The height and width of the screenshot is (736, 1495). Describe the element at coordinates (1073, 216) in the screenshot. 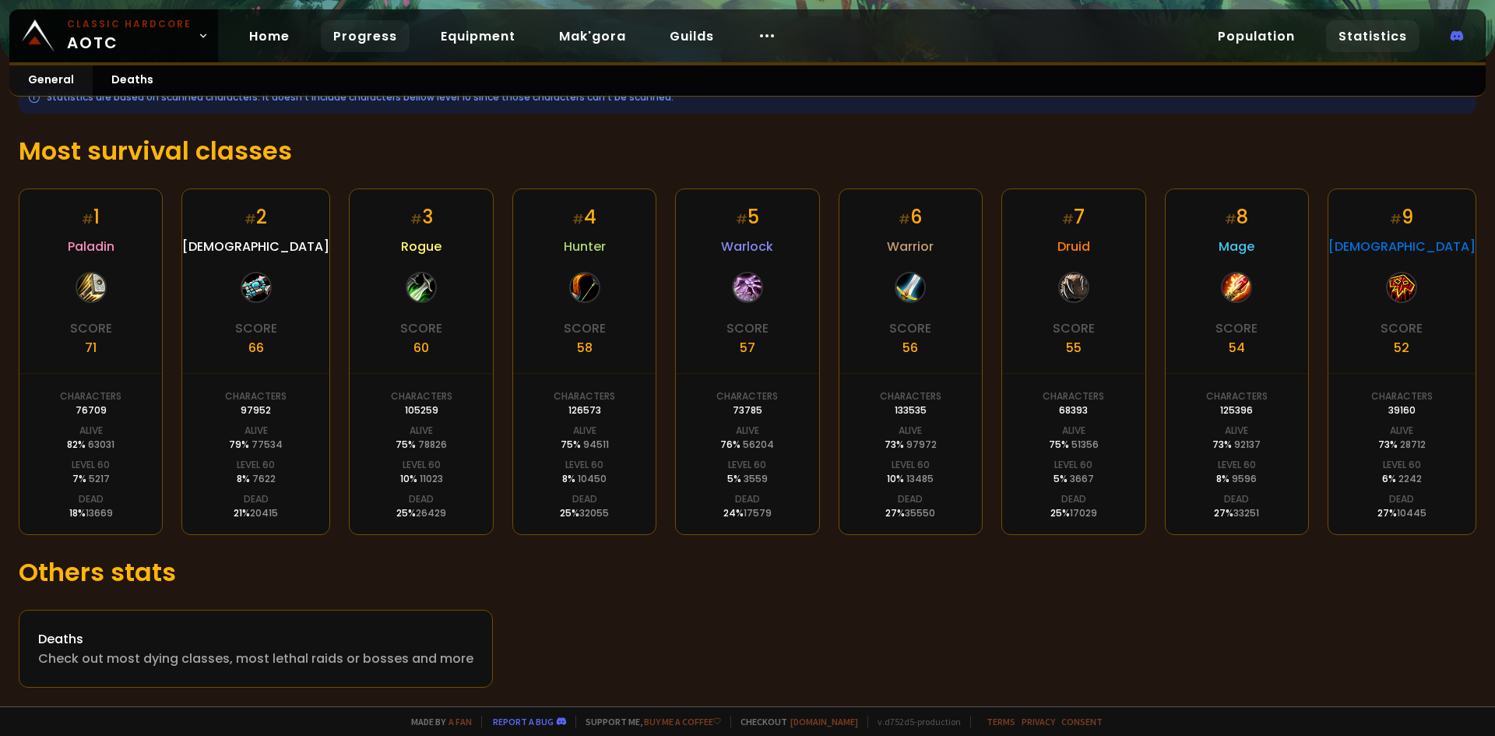

I see `div: 7` at that location.